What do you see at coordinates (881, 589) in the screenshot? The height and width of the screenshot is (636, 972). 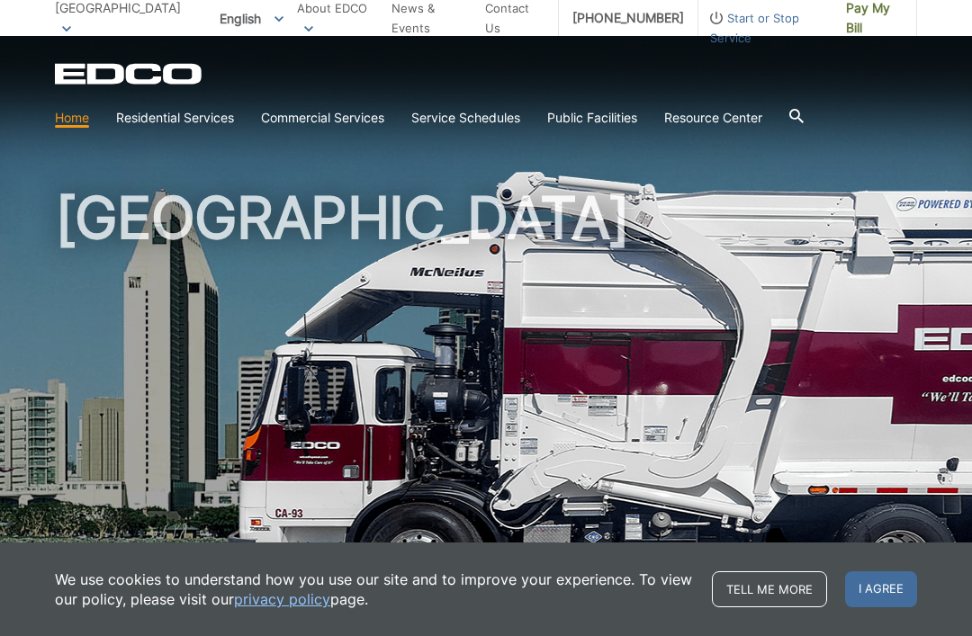 I see `span: I agree` at bounding box center [881, 589].